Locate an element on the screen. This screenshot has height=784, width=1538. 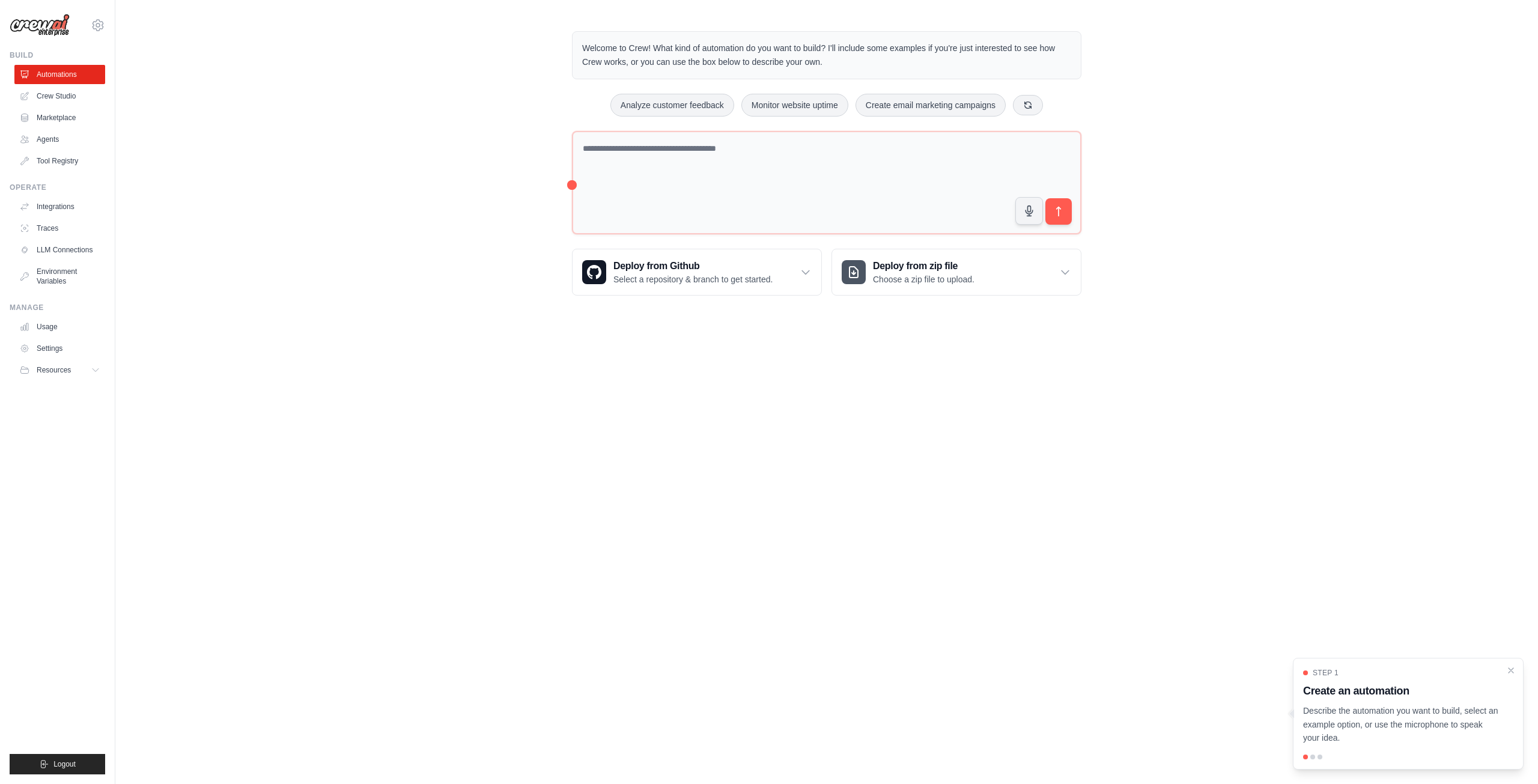
a: Environment Variables is located at coordinates (60, 277).